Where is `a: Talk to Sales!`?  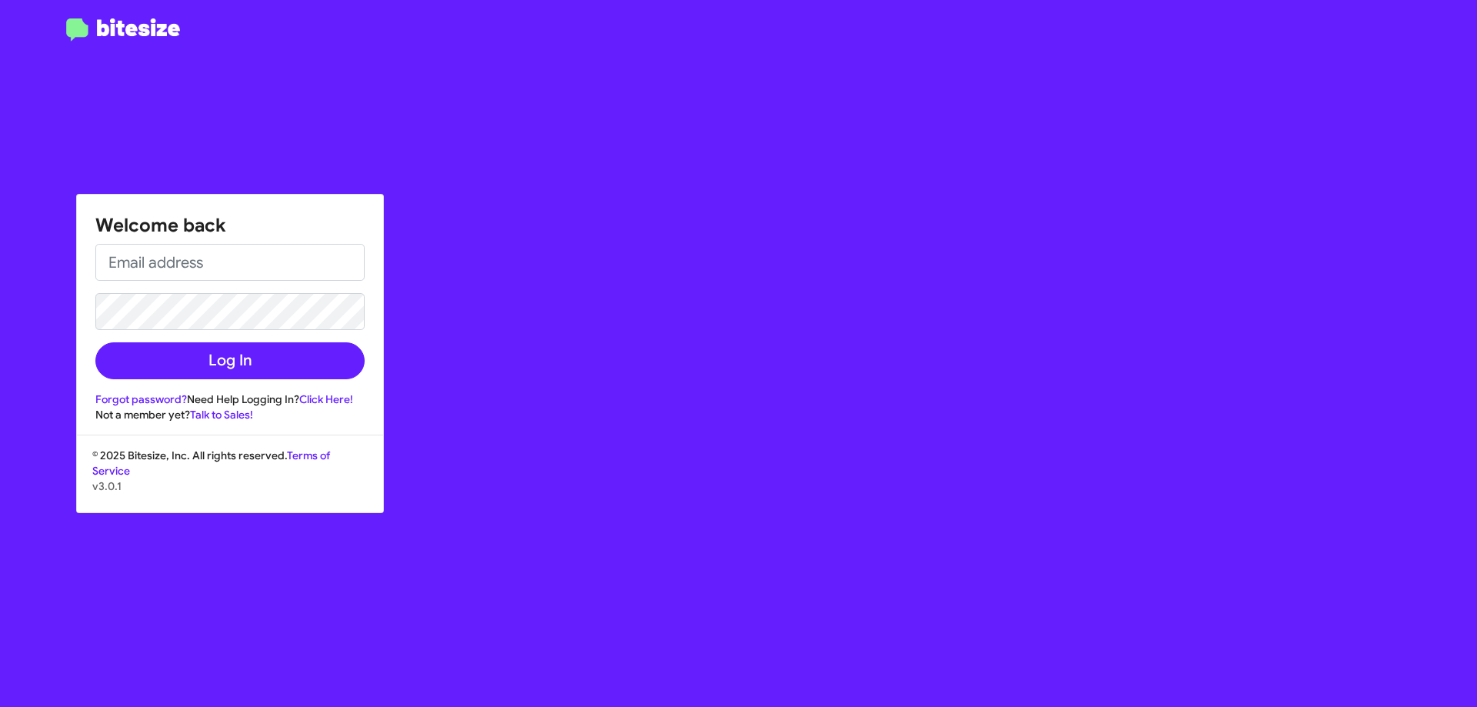 a: Talk to Sales! is located at coordinates (222, 415).